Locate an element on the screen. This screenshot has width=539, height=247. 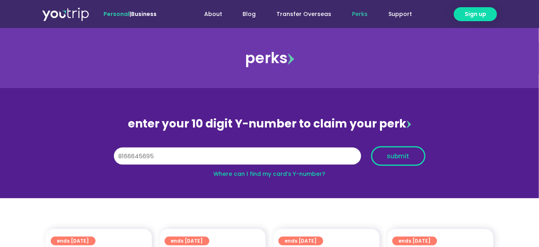
a: About is located at coordinates (213, 14).